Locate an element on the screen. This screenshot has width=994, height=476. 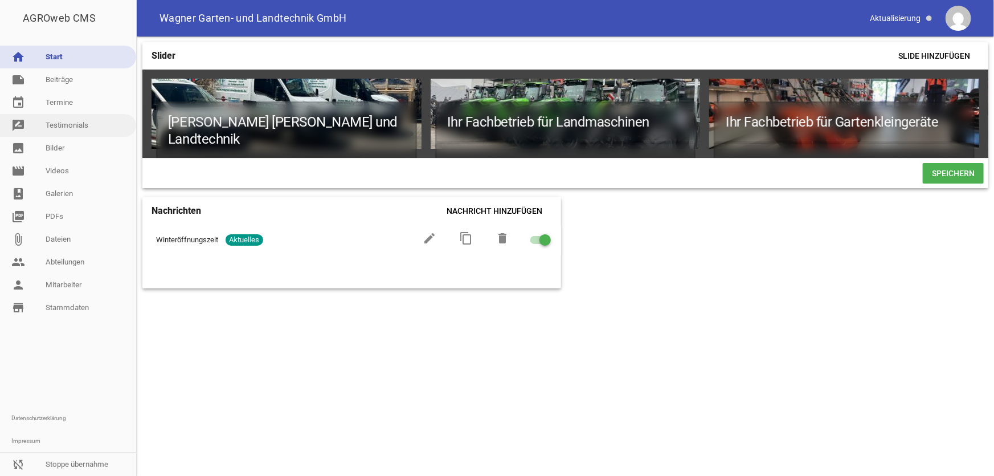
span: Speichern is located at coordinates (953, 173).